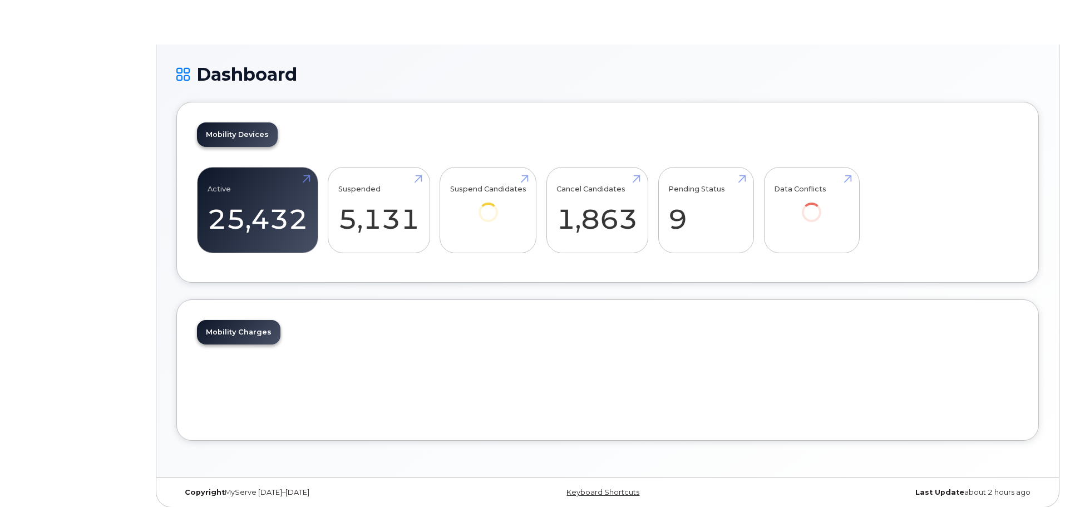  I want to click on strong: Copyright, so click(205, 492).